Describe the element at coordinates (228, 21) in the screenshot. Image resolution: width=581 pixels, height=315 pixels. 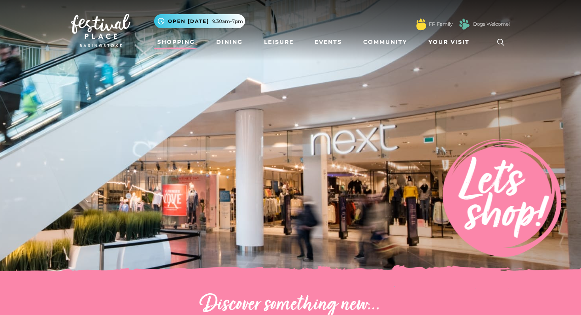
I see `span: 9.30am-7pm` at that location.